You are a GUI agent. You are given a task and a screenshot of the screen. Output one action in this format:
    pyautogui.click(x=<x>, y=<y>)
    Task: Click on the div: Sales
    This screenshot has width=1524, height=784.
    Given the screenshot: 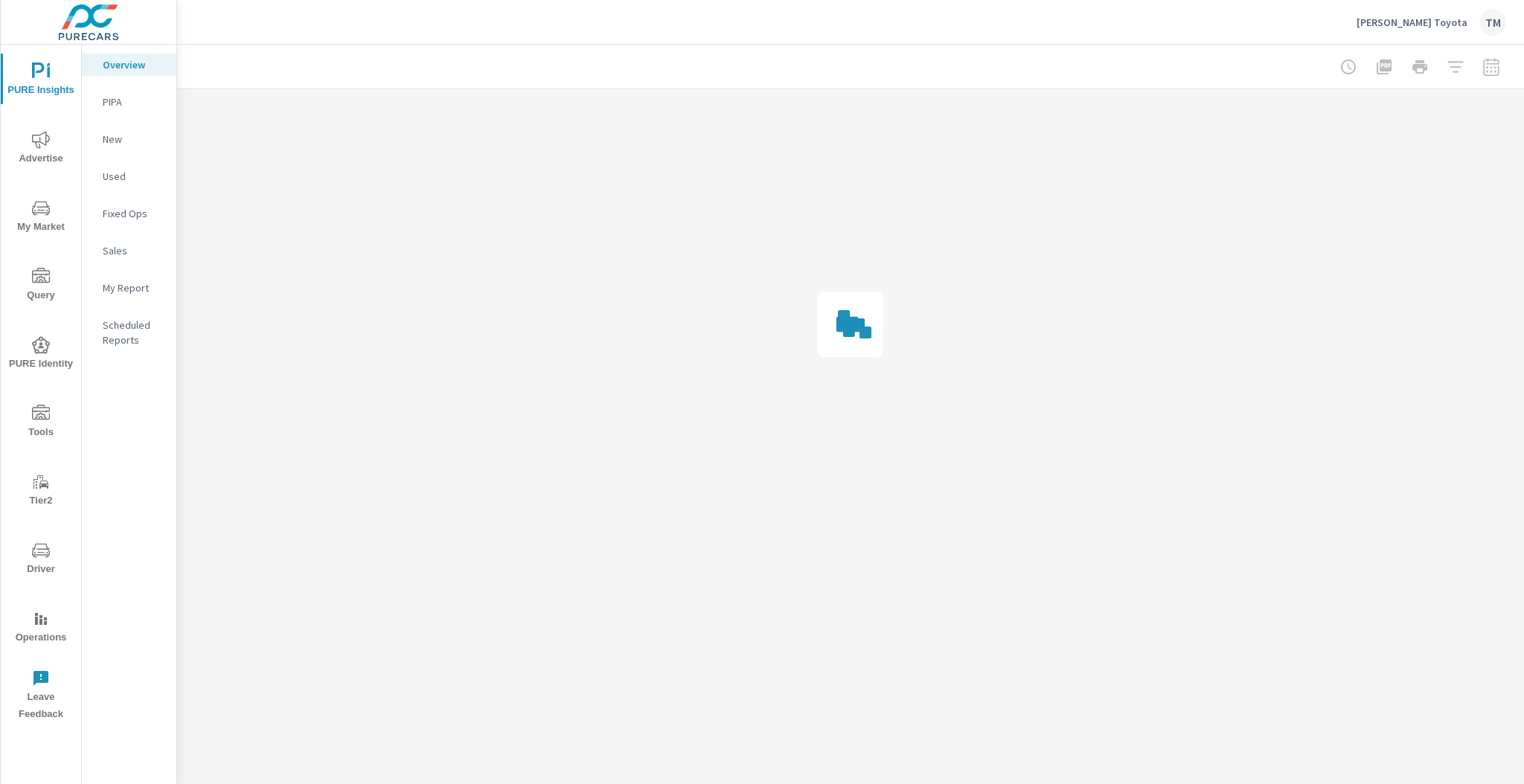 What is the action you would take?
    pyautogui.click(x=129, y=251)
    